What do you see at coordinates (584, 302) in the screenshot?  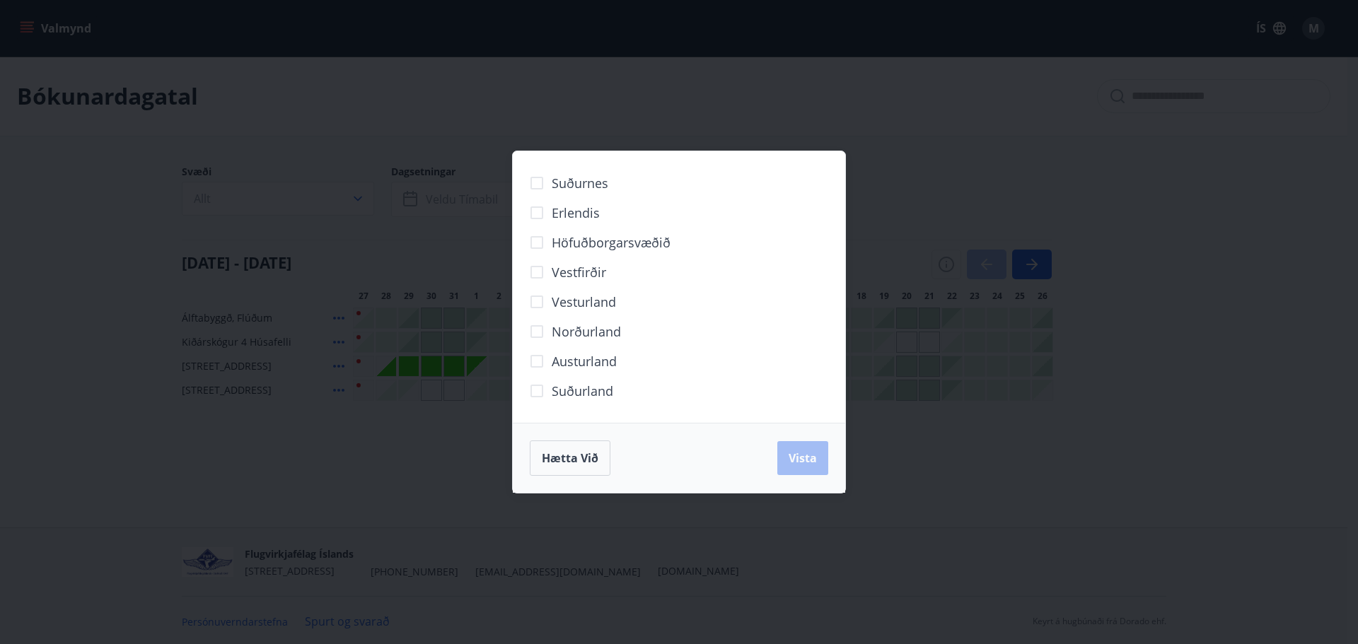 I see `span: Vesturland` at bounding box center [584, 302].